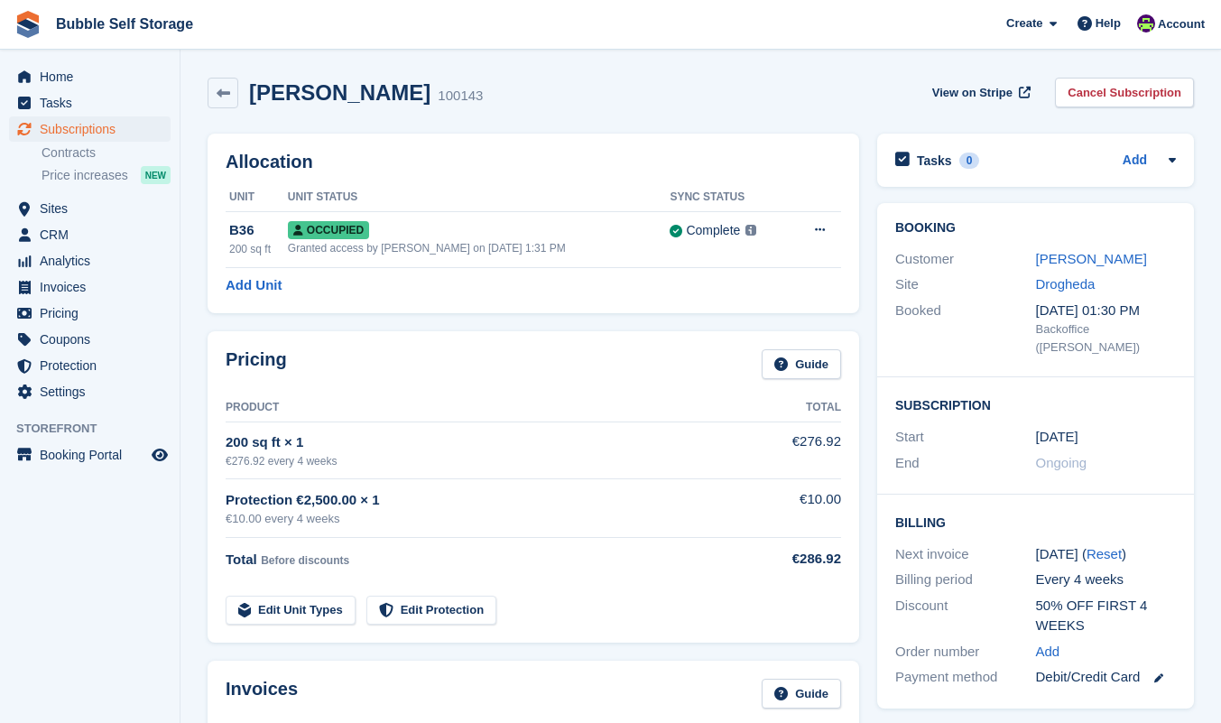  I want to click on td: €10.00, so click(794, 508).